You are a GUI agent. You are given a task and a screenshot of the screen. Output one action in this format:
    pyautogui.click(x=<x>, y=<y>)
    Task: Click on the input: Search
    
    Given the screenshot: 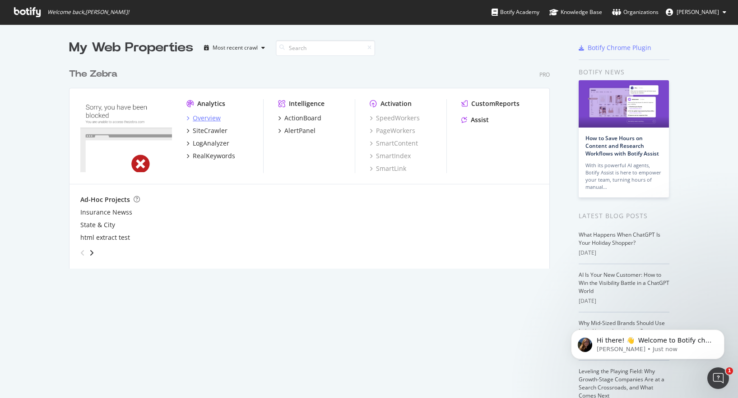 What is the action you would take?
    pyautogui.click(x=325, y=48)
    